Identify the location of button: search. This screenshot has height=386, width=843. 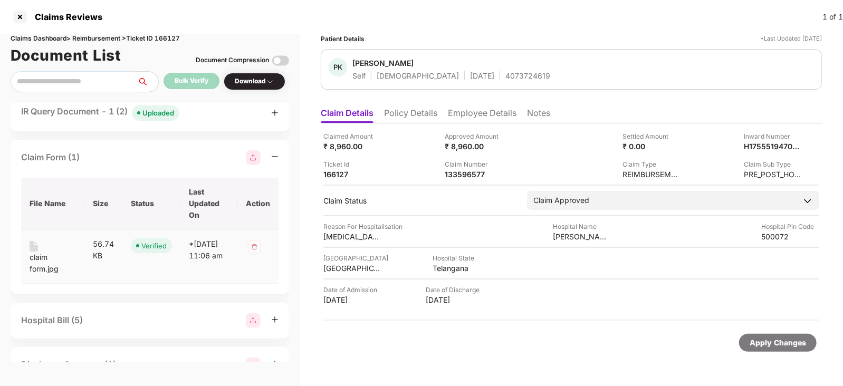
(148, 82).